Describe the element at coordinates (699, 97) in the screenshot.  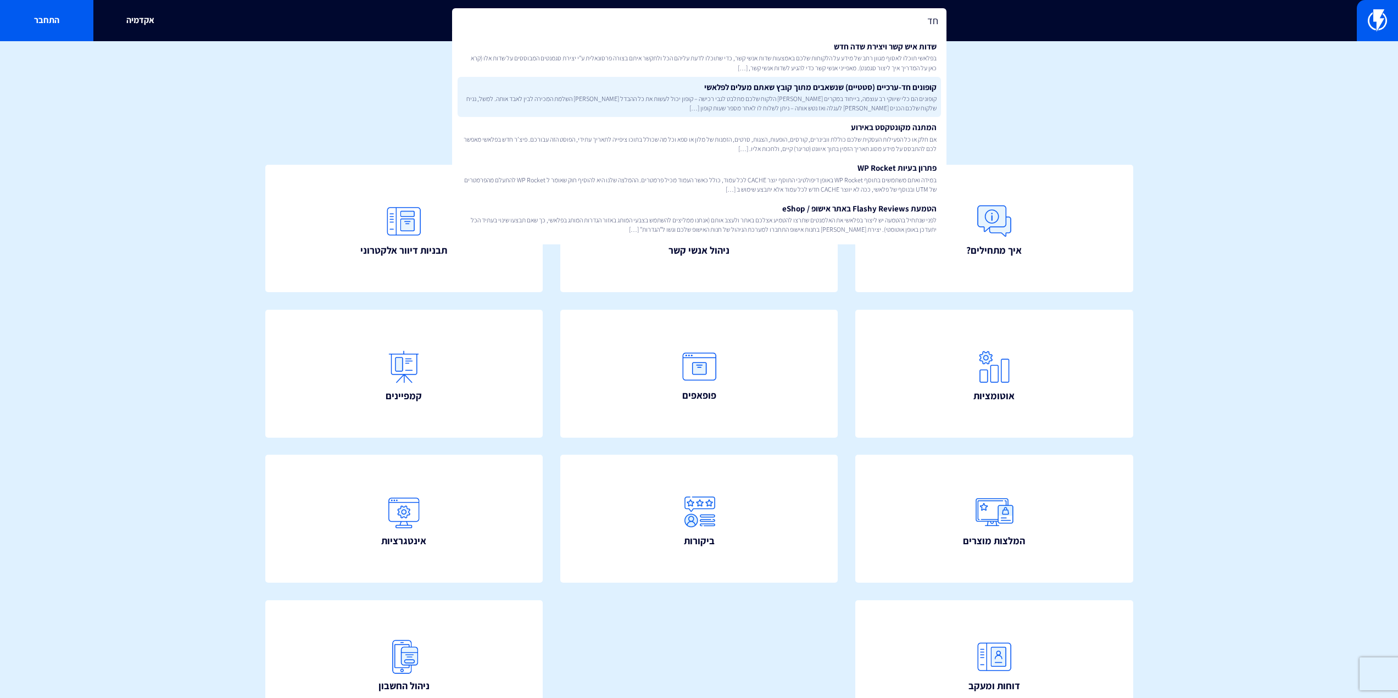
I see `a: קופונים חד-ערכיים (סטטיים) שנשאבים מתוך קובץ שאתם מעלים לפלאשיקופונים הם כלי שיווקי רב עוצמה, ביי...` at that location.